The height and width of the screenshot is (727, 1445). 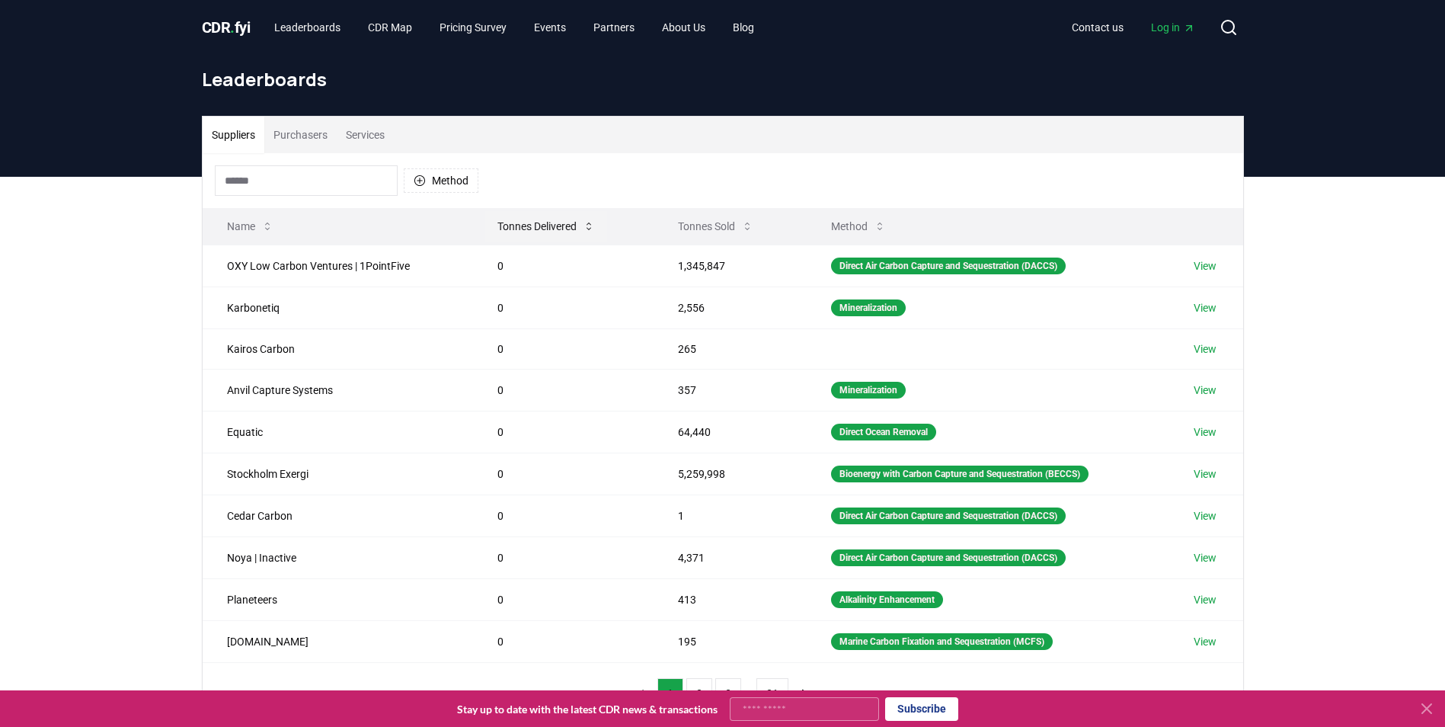 What do you see at coordinates (338, 431) in the screenshot?
I see `td: Equatic` at bounding box center [338, 431].